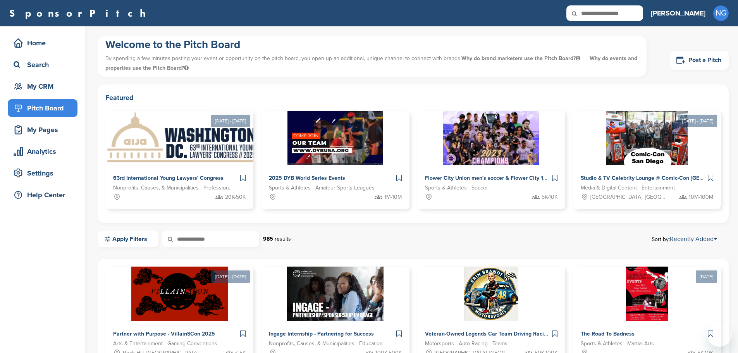 This screenshot has height=353, width=738. Describe the element at coordinates (168, 178) in the screenshot. I see `span: 63rd International Young Lawyers' Congress` at that location.